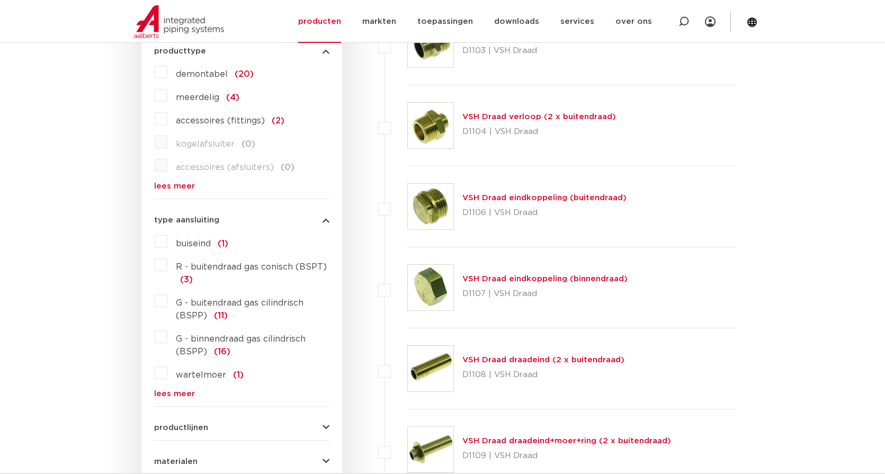 Image resolution: width=885 pixels, height=474 pixels. Describe the element at coordinates (430, 206) in the screenshot. I see `img: Thumbnail for VSH Draad eindkoppeling (buitendraad)` at that location.